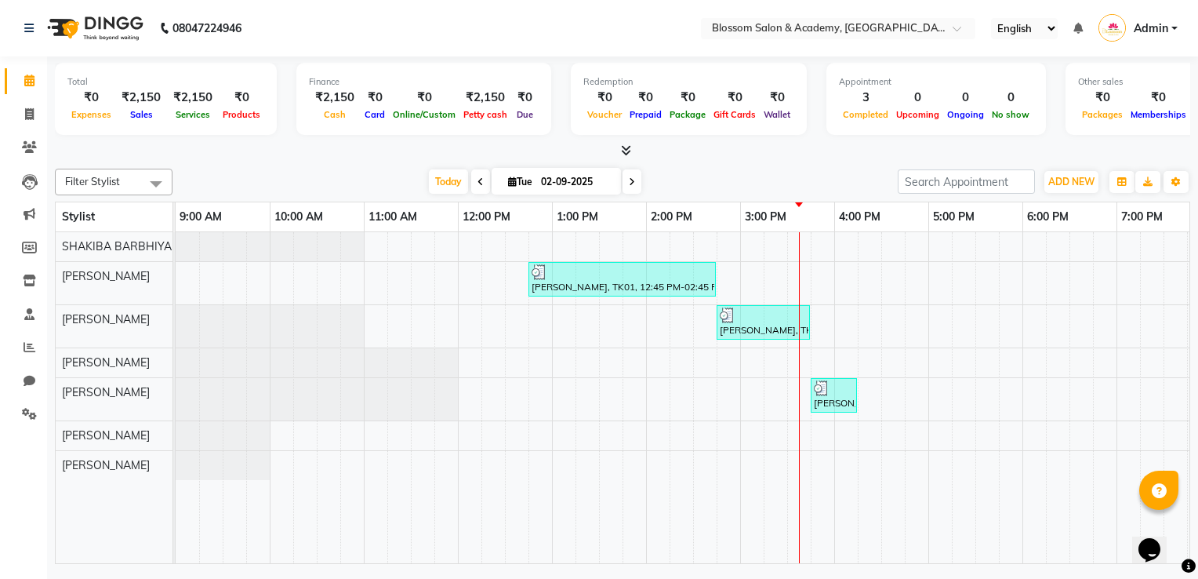  I want to click on span: ADD NEW, so click(1071, 181).